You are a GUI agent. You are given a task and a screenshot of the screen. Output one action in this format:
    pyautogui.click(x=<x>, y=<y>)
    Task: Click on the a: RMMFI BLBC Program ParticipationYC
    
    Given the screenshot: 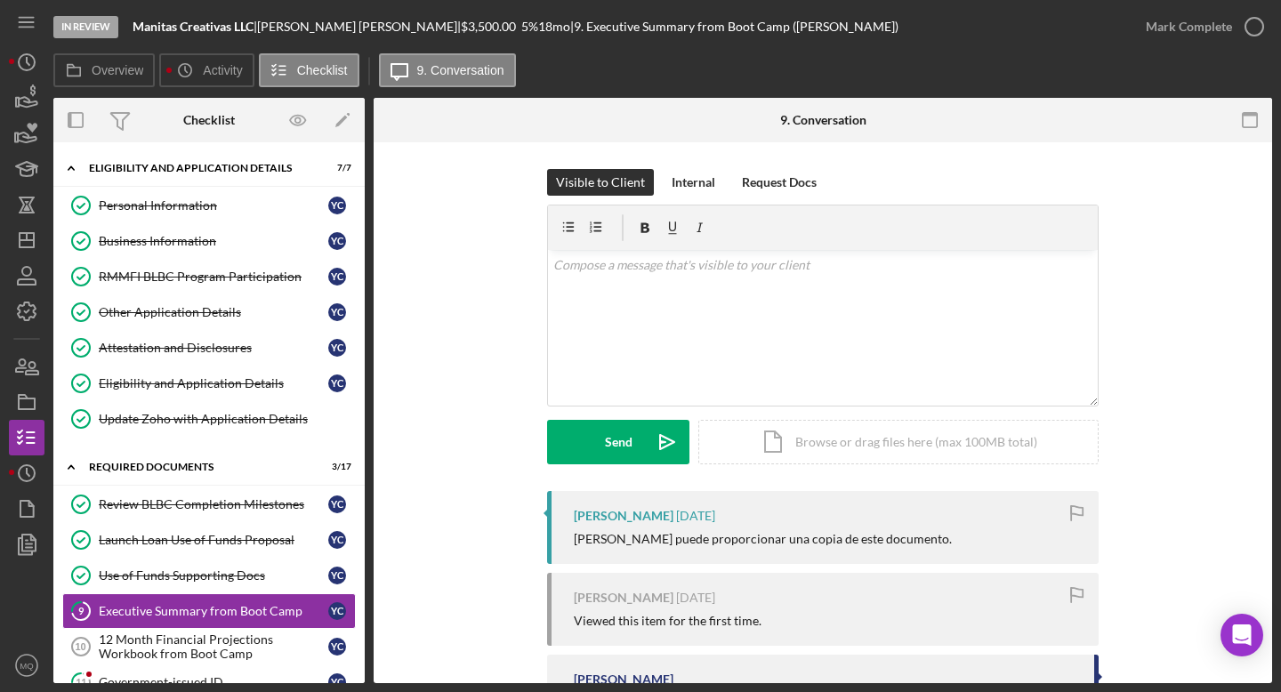 What is the action you would take?
    pyautogui.click(x=209, y=277)
    